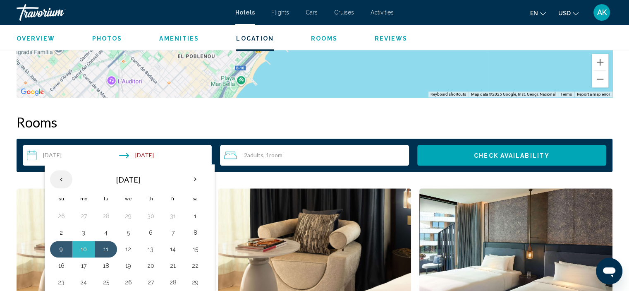  I want to click on button: Day 25, so click(106, 282).